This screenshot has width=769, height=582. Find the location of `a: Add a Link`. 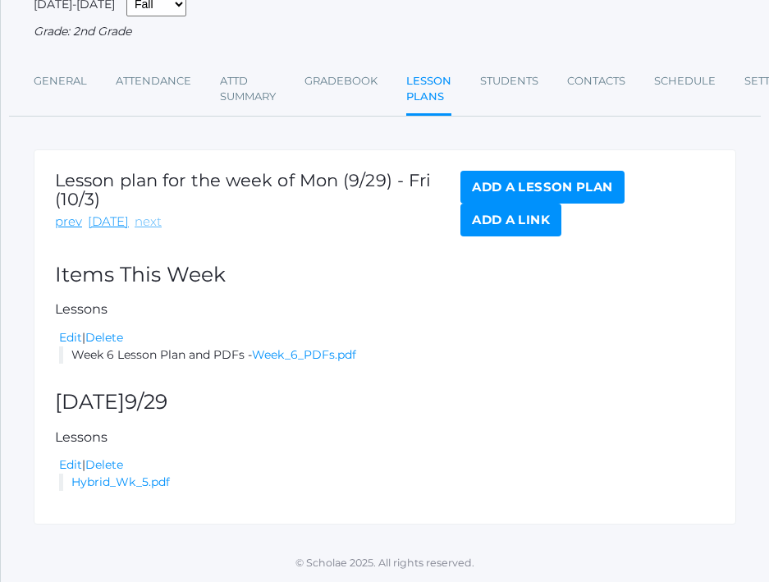

a: Add a Link is located at coordinates (510, 220).